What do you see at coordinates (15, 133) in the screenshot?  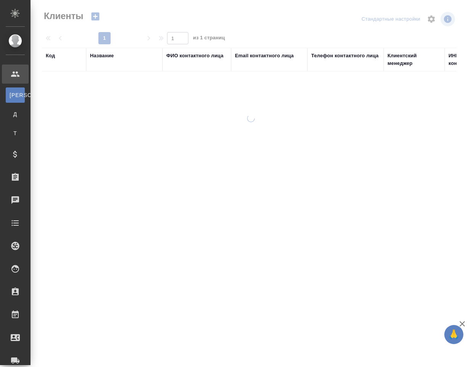 I see `span: Т` at bounding box center [15, 133].